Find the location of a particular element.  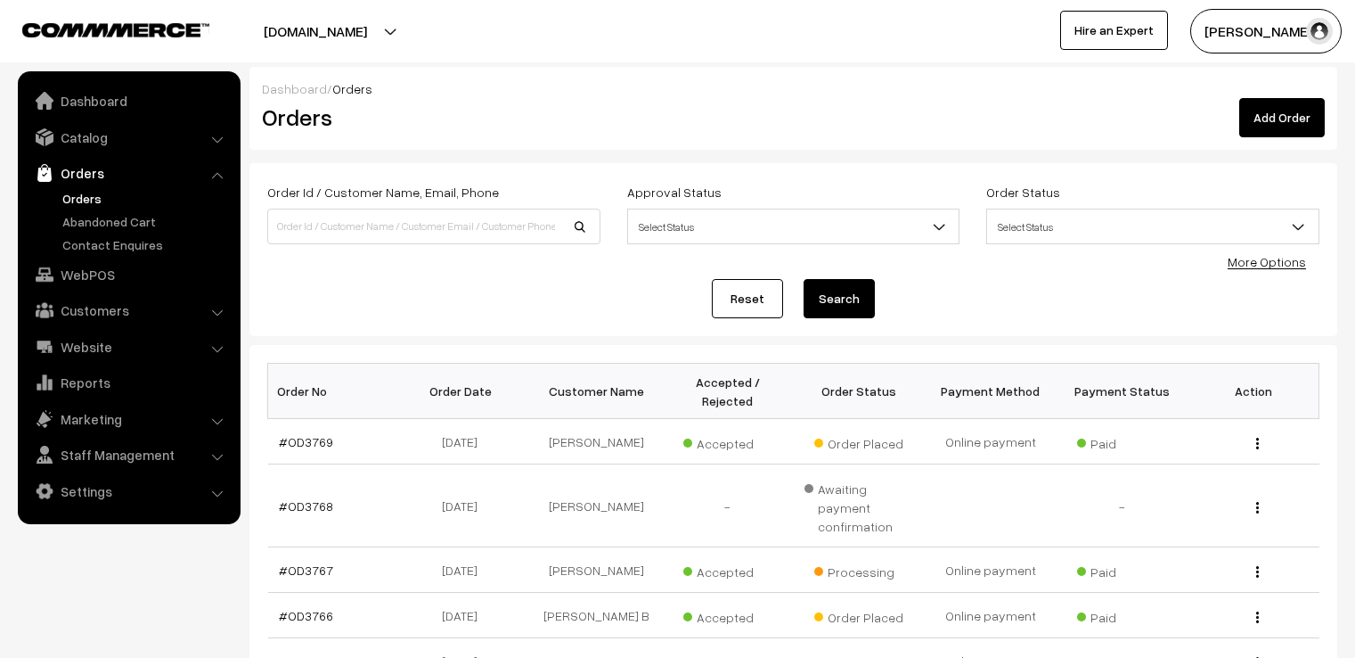

a: Reset is located at coordinates (748, 299).